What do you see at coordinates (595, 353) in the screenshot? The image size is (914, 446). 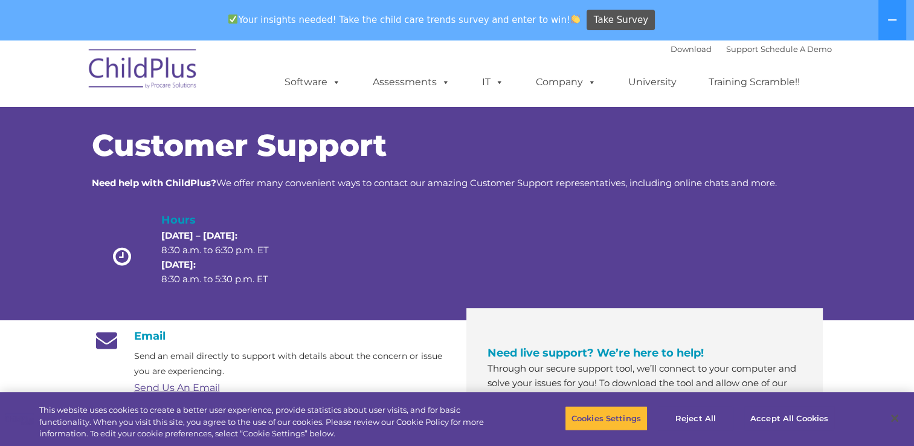 I see `span: Need live support? We’re here to help!` at bounding box center [595, 353].